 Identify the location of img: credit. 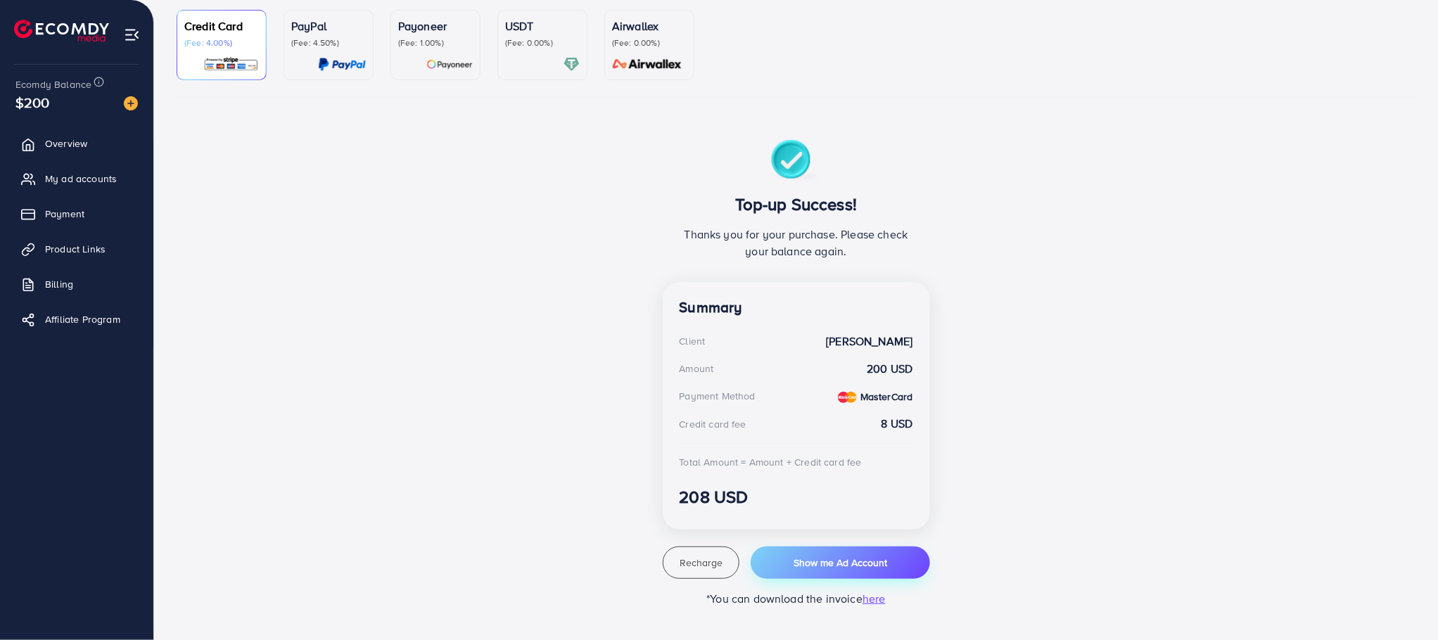
(847, 397).